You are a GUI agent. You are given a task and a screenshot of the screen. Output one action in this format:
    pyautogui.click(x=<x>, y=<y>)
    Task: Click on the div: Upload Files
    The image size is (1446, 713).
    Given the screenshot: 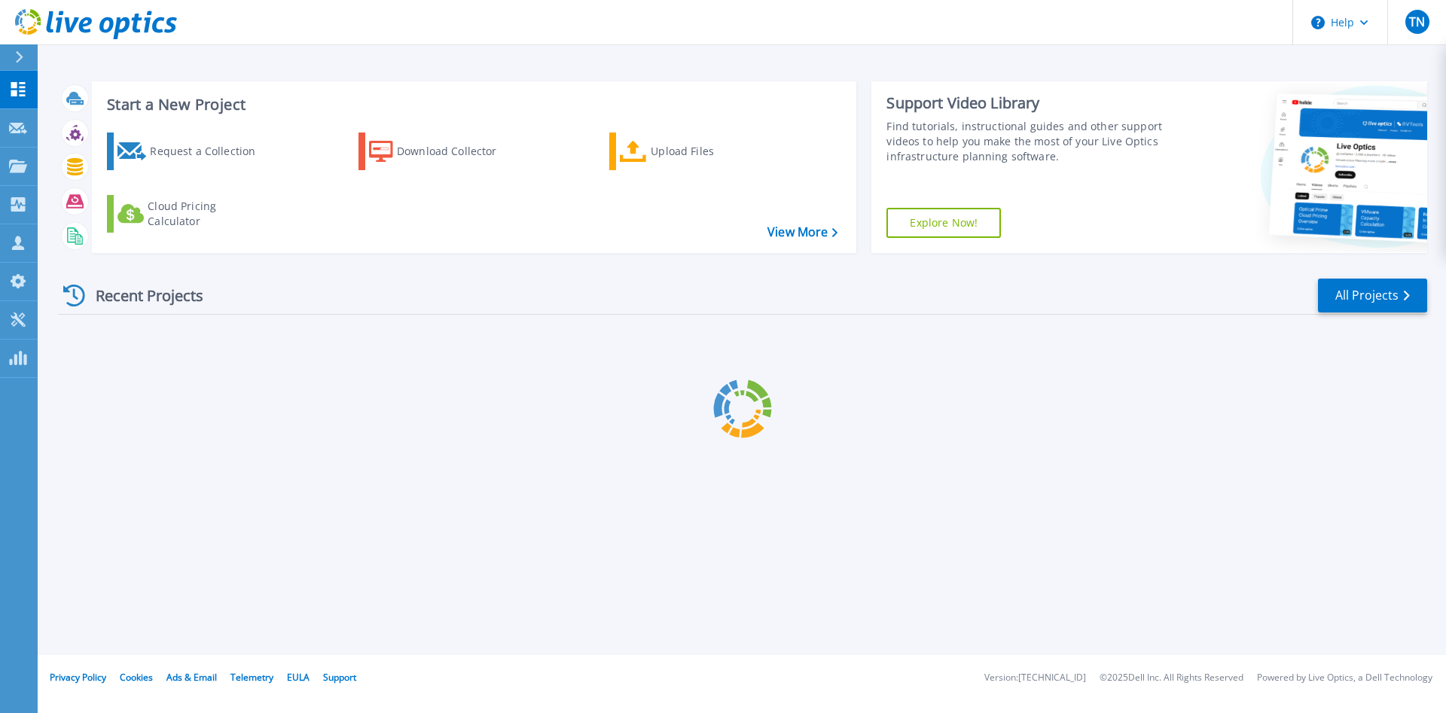 What is the action you would take?
    pyautogui.click(x=711, y=151)
    